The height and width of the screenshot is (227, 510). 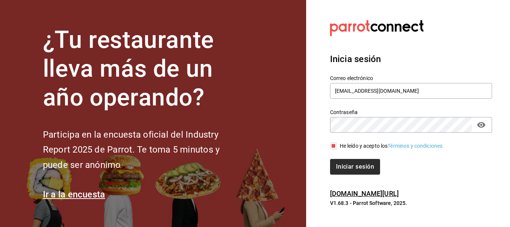 I want to click on h2: Participa en la encuesta oficial del Industry Report 2025 de Parrot. Te toma 5 minutos y puede se..., so click(x=144, y=150).